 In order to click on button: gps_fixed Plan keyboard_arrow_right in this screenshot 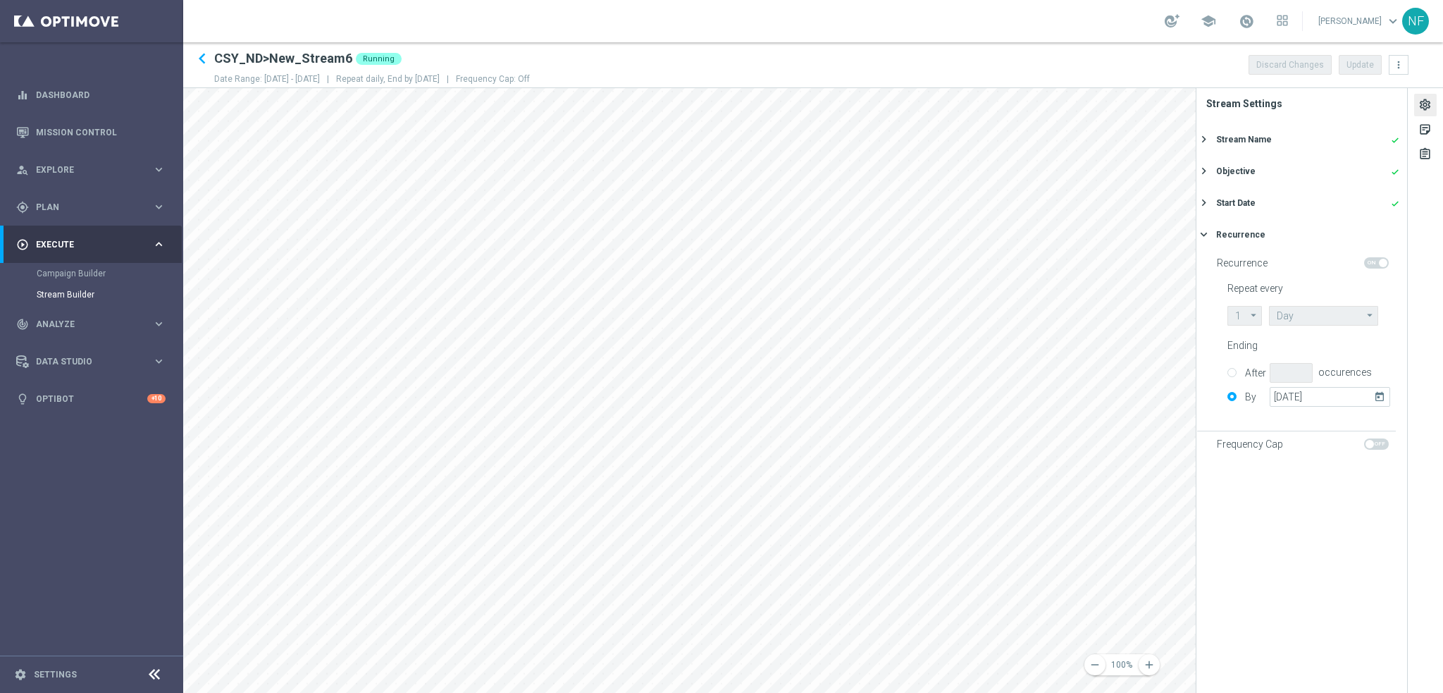, I will do `click(91, 207)`.